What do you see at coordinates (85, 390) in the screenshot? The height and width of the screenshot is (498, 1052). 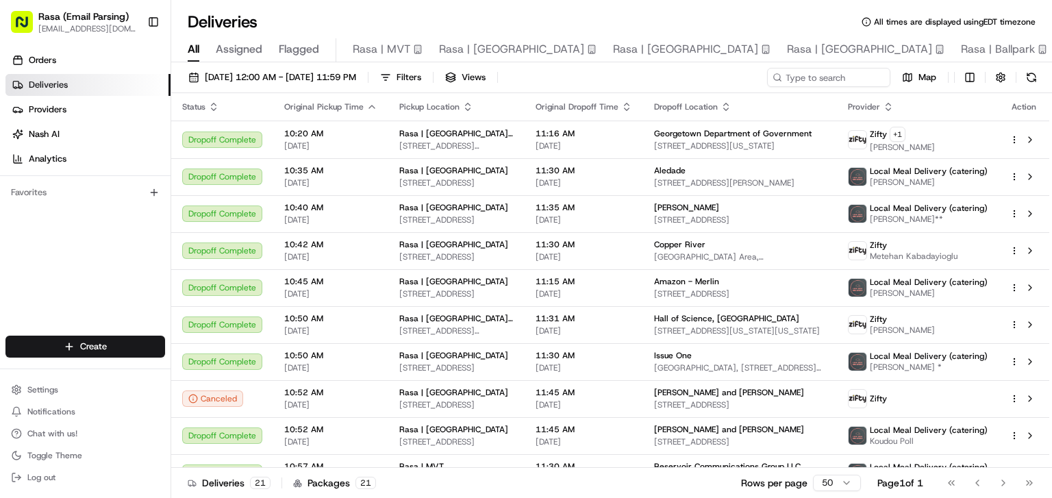 I see `button: Settings` at bounding box center [85, 390].